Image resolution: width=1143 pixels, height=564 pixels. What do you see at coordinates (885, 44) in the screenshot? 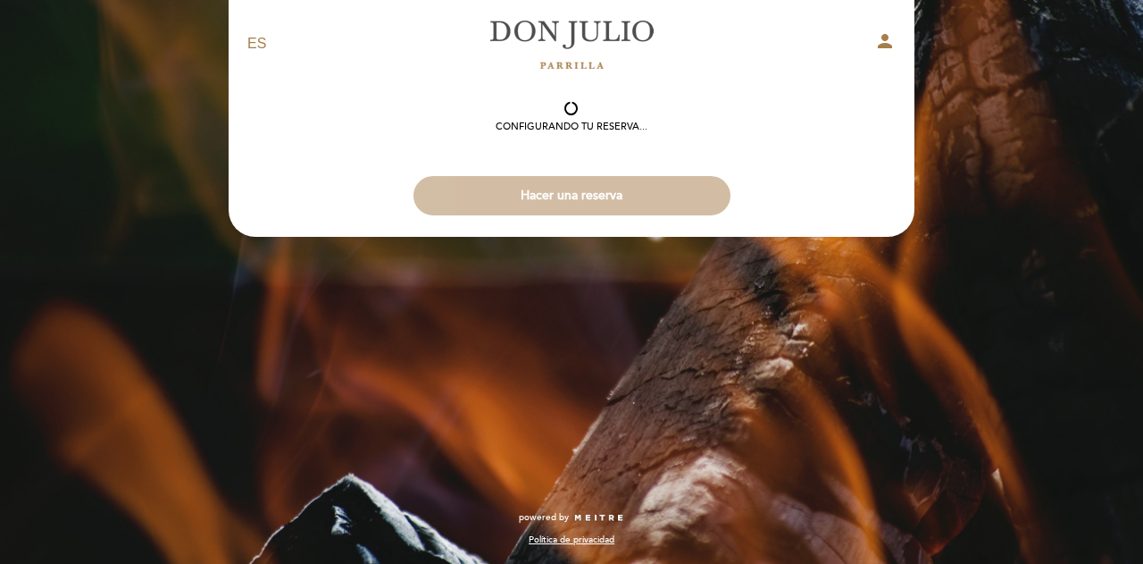
I see `button: person` at bounding box center [885, 44].